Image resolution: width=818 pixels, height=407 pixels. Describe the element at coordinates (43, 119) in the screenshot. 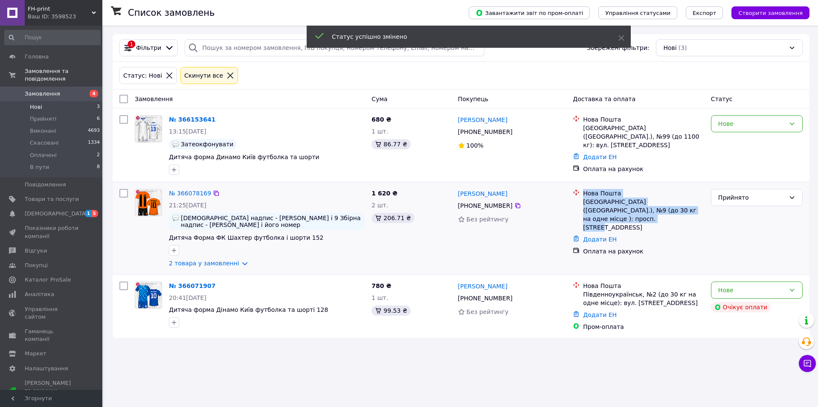

I see `span: Прийняті` at that location.